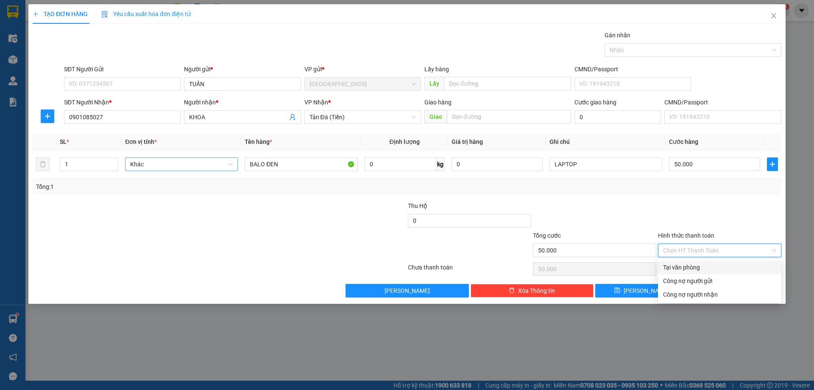  I want to click on span: Tản Đà (Tiền), so click(362, 117).